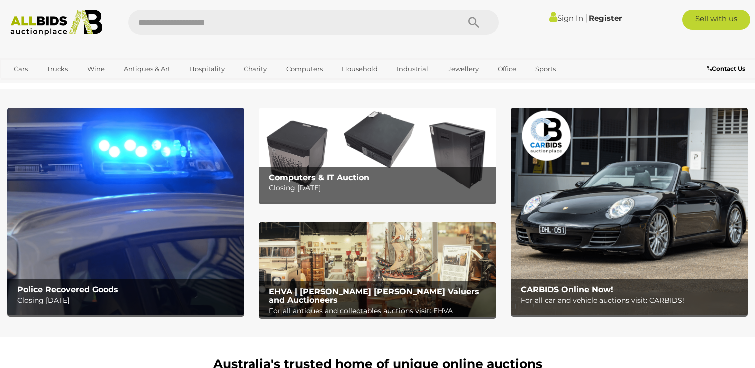 This screenshot has height=368, width=755. What do you see at coordinates (629, 212) in the screenshot?
I see `a: CARBIDS Online Now! CARBIDS Online Now! For all car and vehicle auctions visit: CARBIDS!` at bounding box center [629, 212].